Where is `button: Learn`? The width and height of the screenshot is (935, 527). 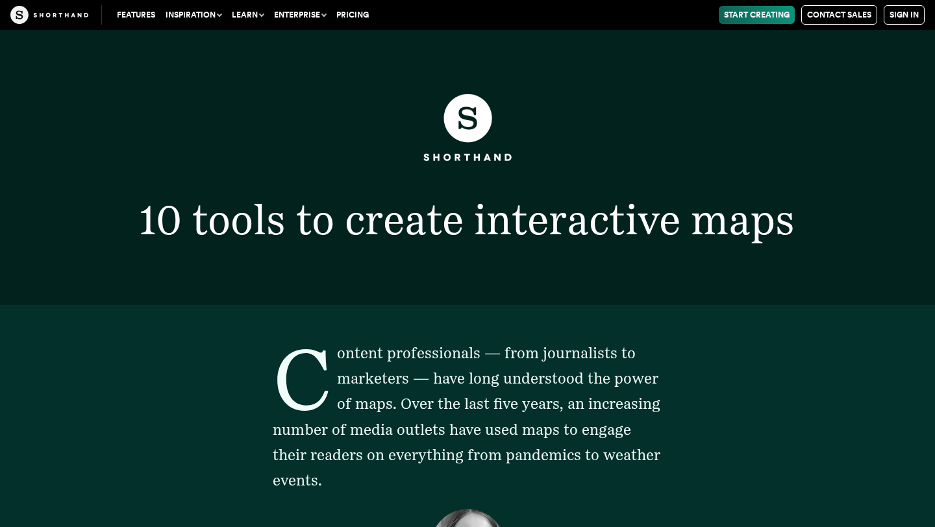 button: Learn is located at coordinates (247, 15).